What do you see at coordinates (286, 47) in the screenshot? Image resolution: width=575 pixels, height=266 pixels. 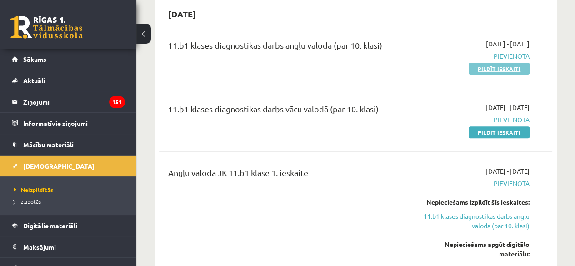 I see `div: 11.b1 klases diagnostikas darbs angļu valodā (par 10. klasi)` at bounding box center [286, 47].